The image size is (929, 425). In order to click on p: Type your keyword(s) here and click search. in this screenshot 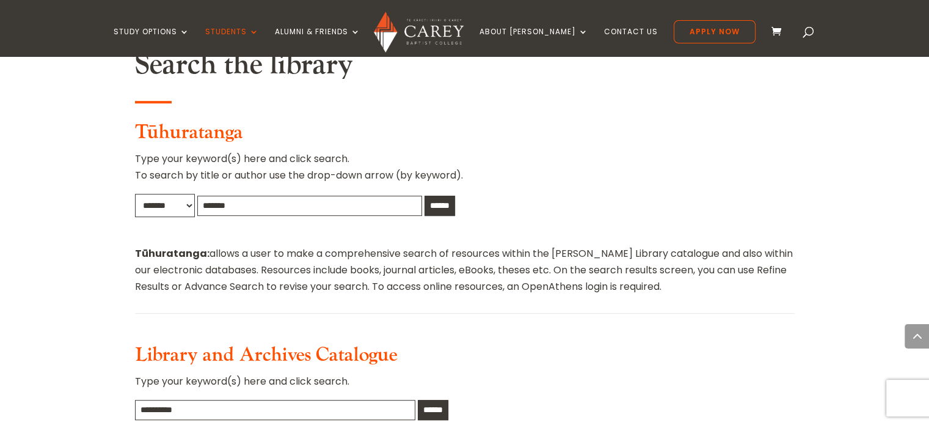, I will do `click(465, 385)`.